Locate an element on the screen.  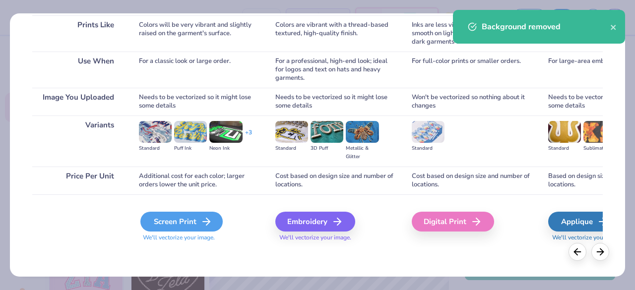
div: 3D Puff is located at coordinates (327, 148).